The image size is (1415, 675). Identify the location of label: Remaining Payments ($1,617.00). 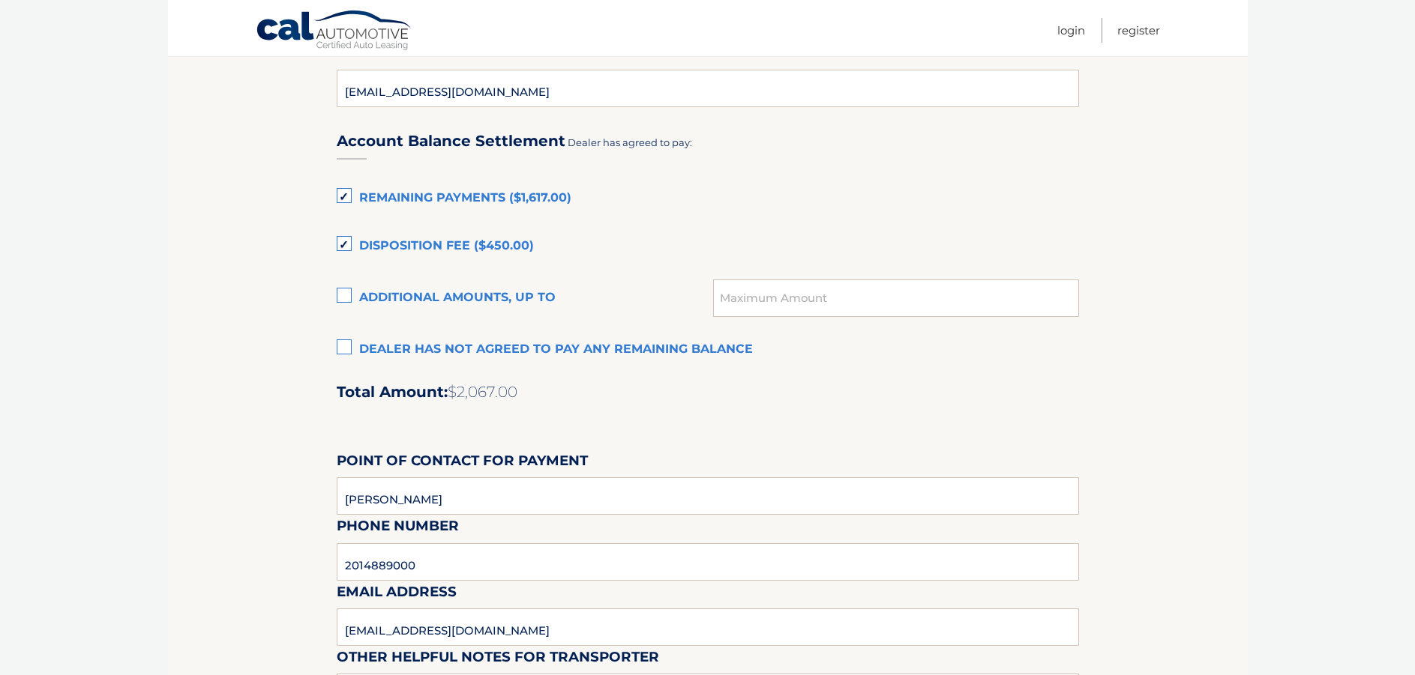
(708, 199).